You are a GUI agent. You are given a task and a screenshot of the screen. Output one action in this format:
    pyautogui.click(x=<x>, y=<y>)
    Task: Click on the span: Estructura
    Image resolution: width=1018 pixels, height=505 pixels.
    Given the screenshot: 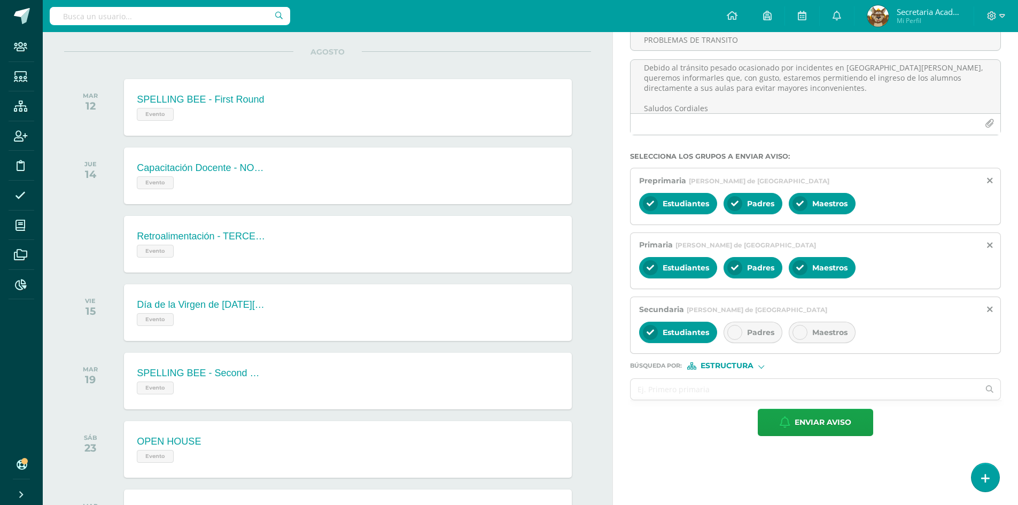 What is the action you would take?
    pyautogui.click(x=726, y=365)
    